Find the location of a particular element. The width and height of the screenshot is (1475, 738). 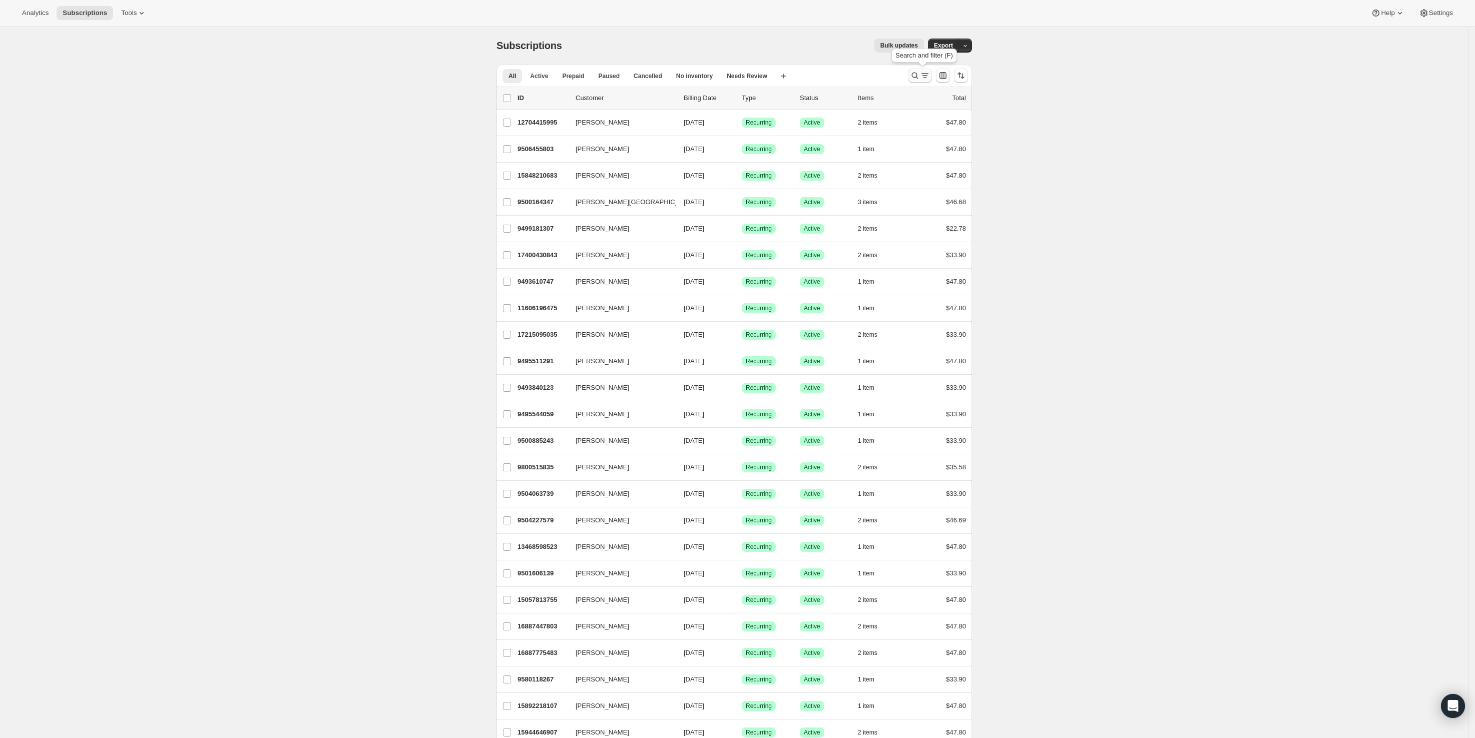

span: $22.78 is located at coordinates (956, 228).